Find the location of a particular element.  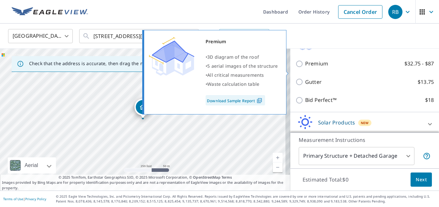

p: $18 is located at coordinates (429, 100).